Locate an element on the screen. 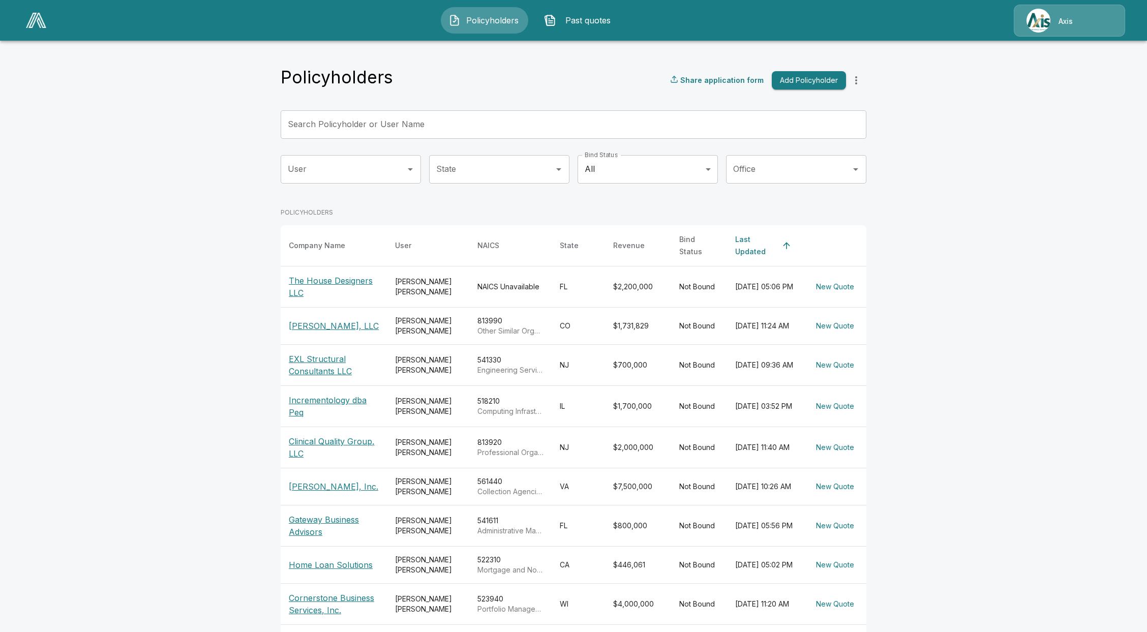  p: Mortgage and Nonmortgage Loan Brokers is located at coordinates (510, 570).